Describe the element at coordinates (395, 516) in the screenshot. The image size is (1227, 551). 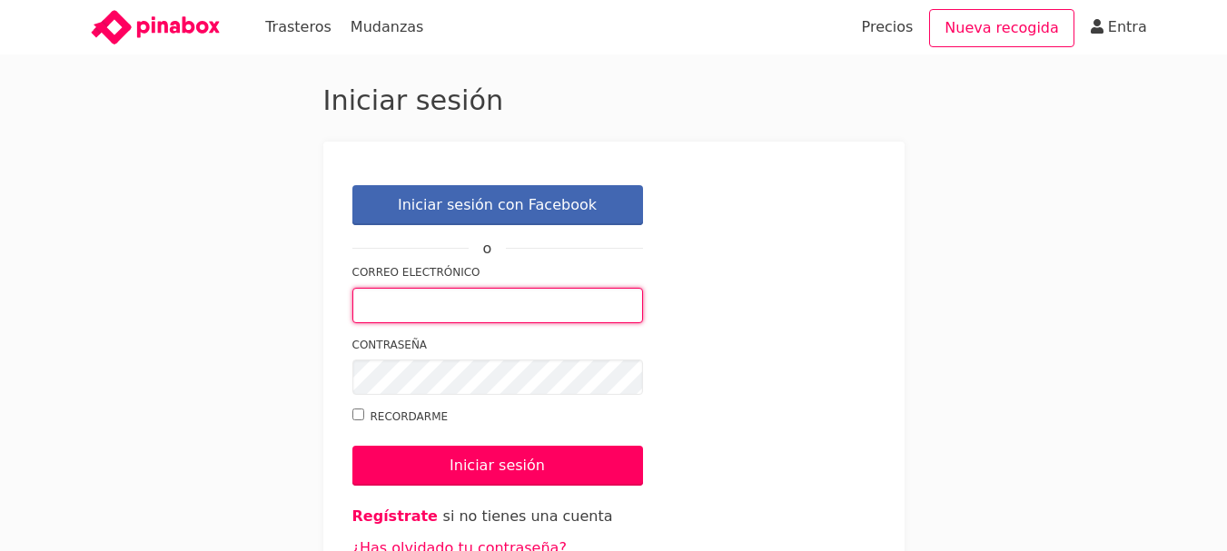
I see `a: Regístrate` at that location.